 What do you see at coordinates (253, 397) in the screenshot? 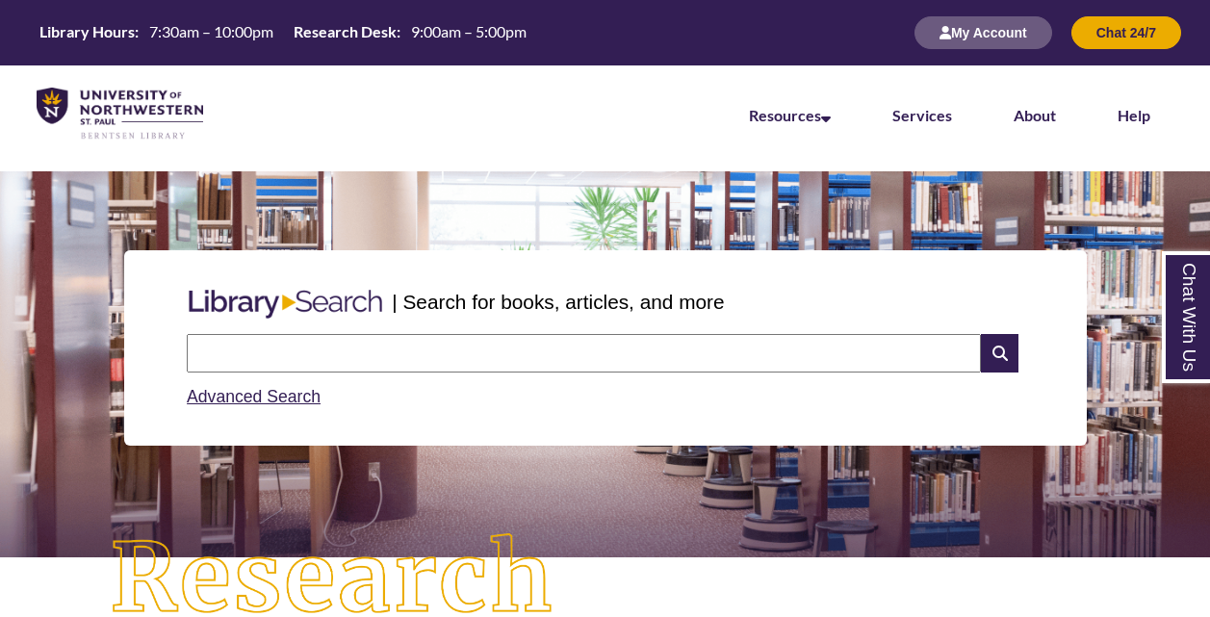
I see `a: Advanced Search` at bounding box center [253, 397].